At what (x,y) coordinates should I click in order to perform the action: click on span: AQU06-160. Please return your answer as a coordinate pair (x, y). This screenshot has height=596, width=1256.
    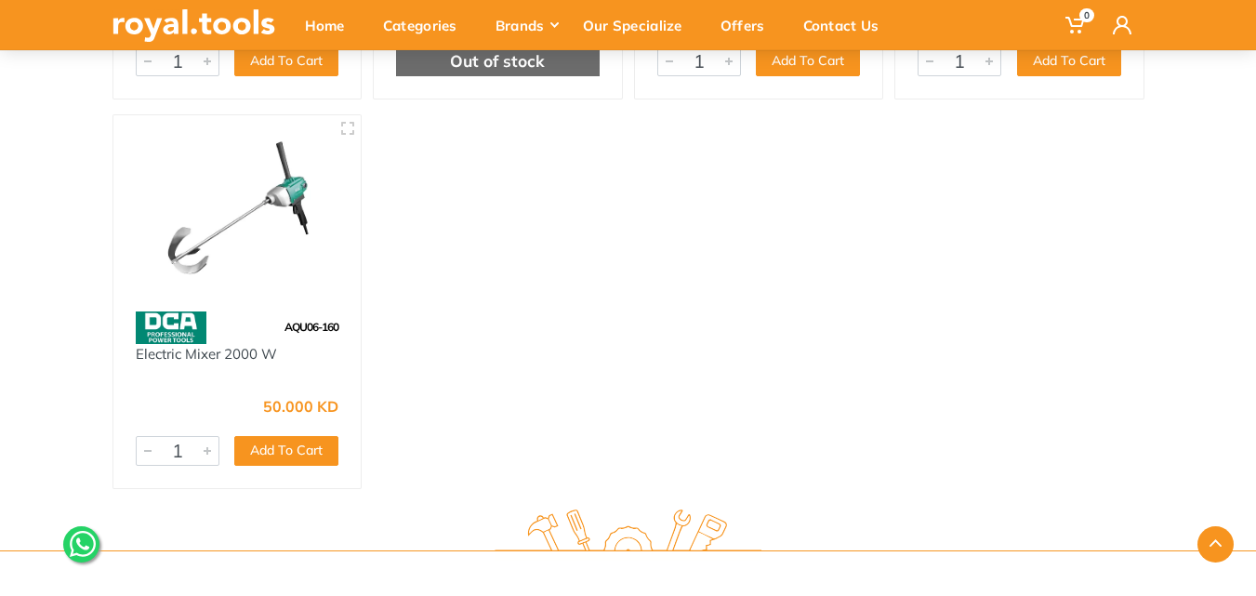
    Looking at the image, I should click on (311, 326).